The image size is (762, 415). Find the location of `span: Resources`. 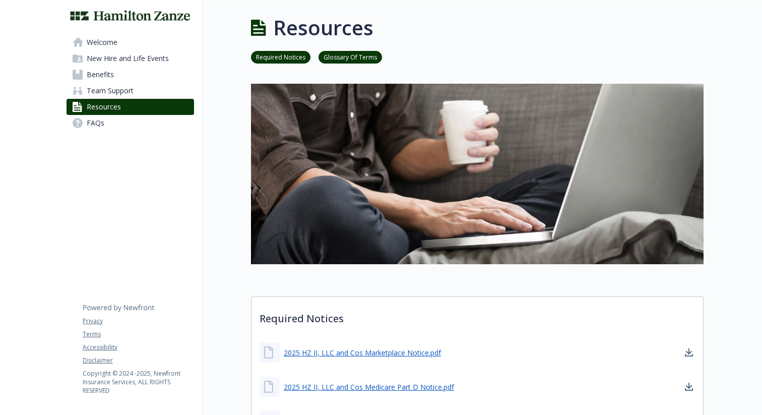

span: Resources is located at coordinates (104, 107).